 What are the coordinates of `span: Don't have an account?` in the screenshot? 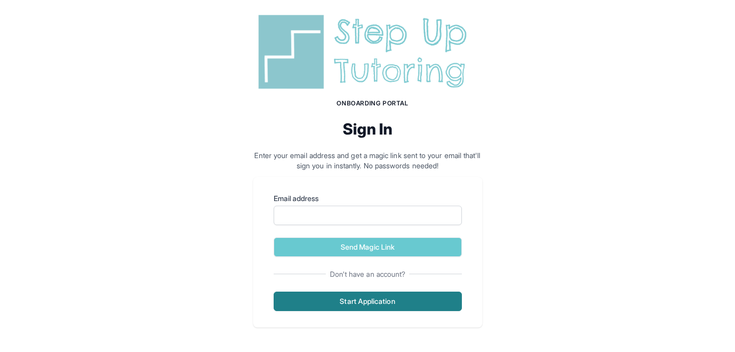 It's located at (368, 274).